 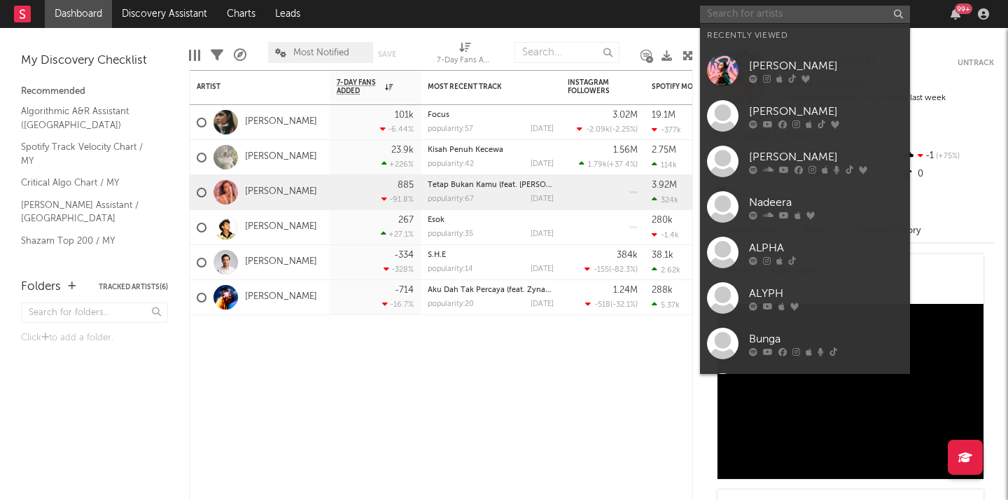 What do you see at coordinates (491, 150) in the screenshot?
I see `div: Kisah Penuh Kecewa` at bounding box center [491, 150].